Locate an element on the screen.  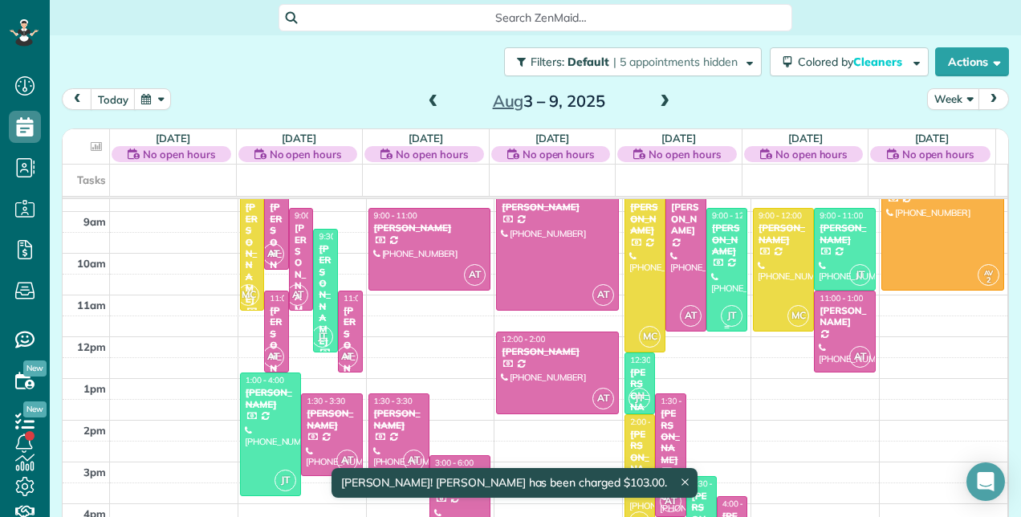
span: Tasks is located at coordinates (92, 180).